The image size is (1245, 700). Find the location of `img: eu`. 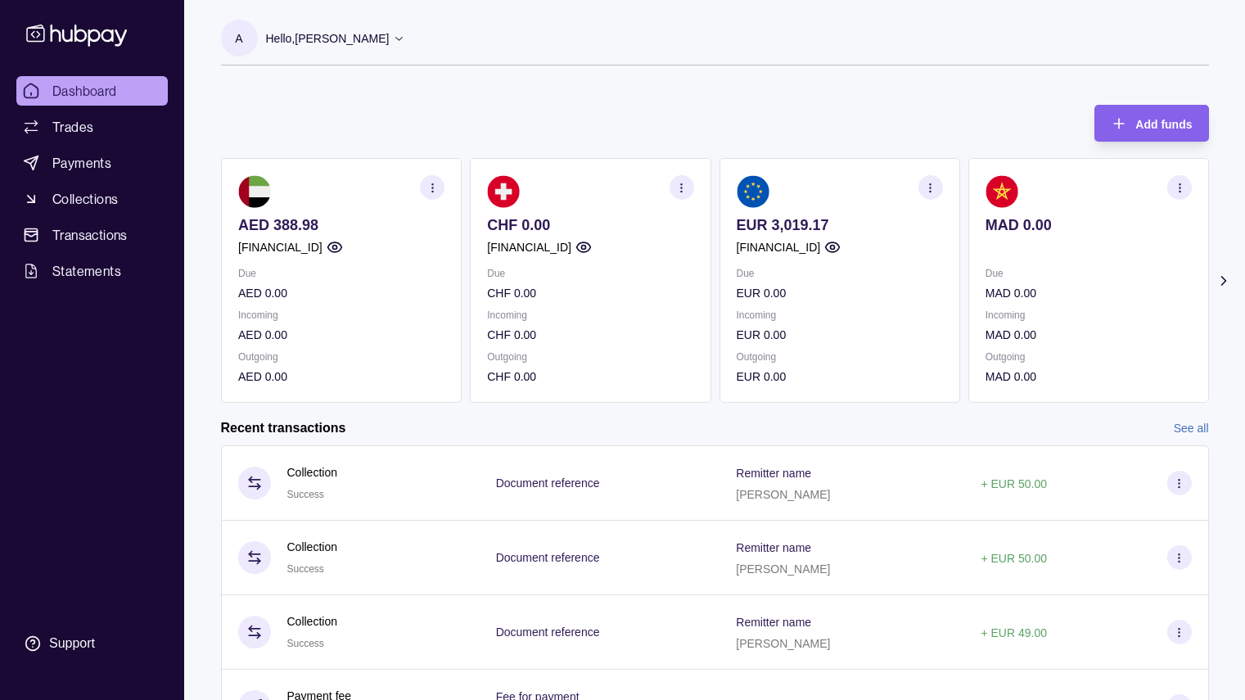

img: eu is located at coordinates (753, 192).